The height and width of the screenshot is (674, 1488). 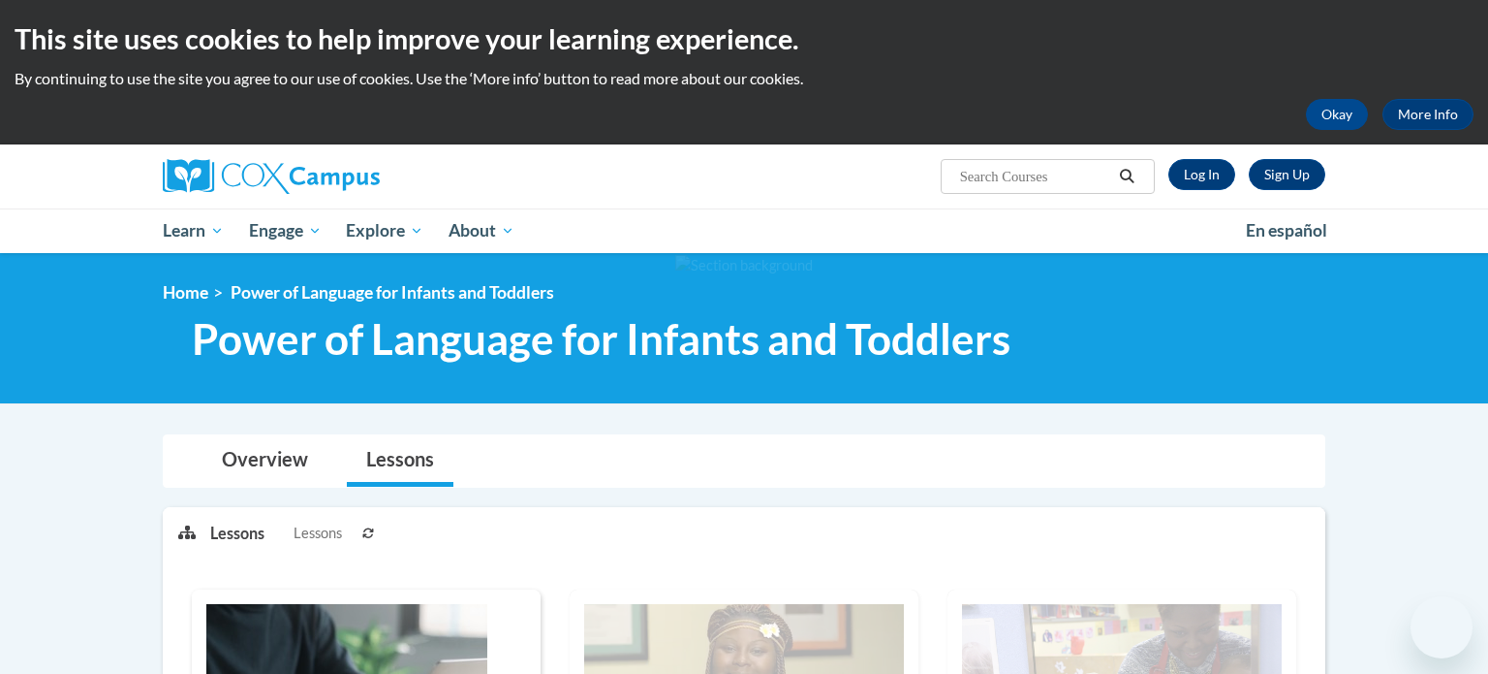 What do you see at coordinates (347, 176) in the screenshot?
I see `a: Cox Campus` at bounding box center [347, 176].